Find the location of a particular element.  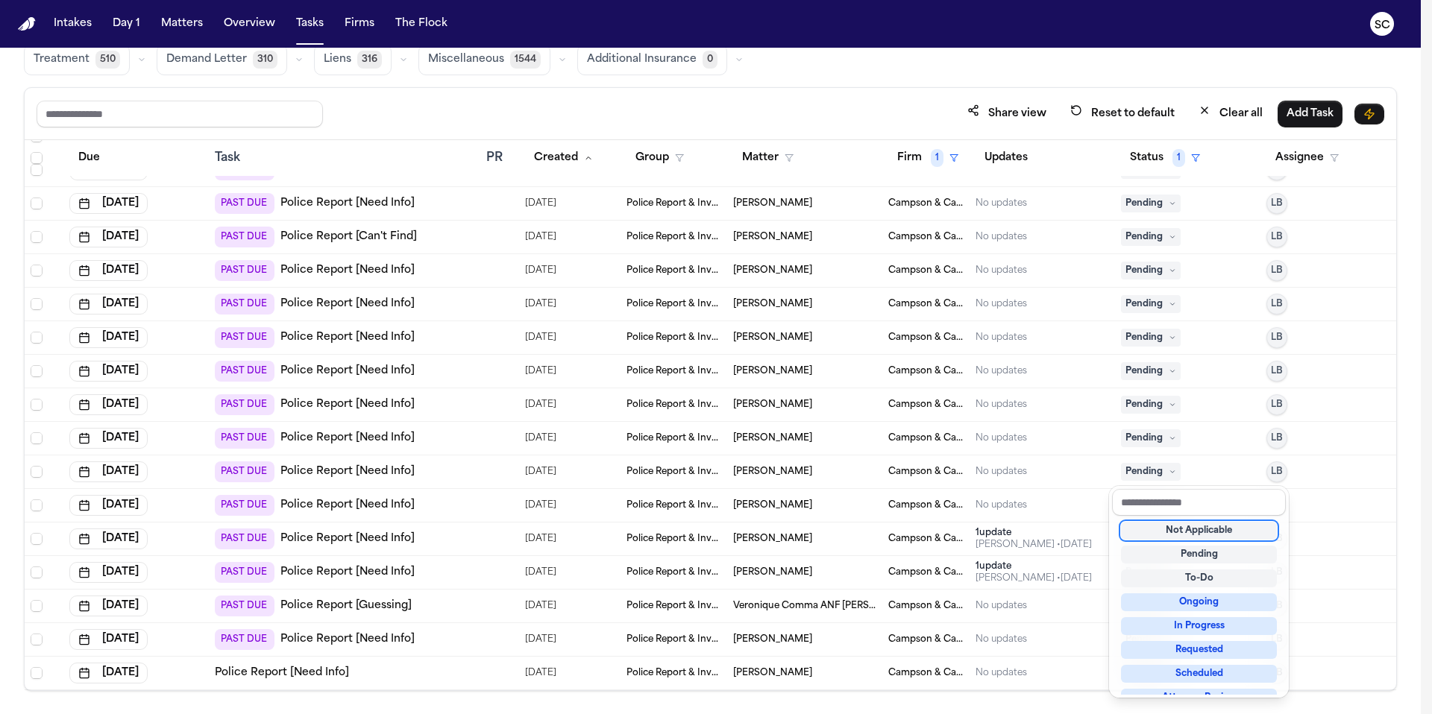

span: Pending is located at coordinates (1151, 472).